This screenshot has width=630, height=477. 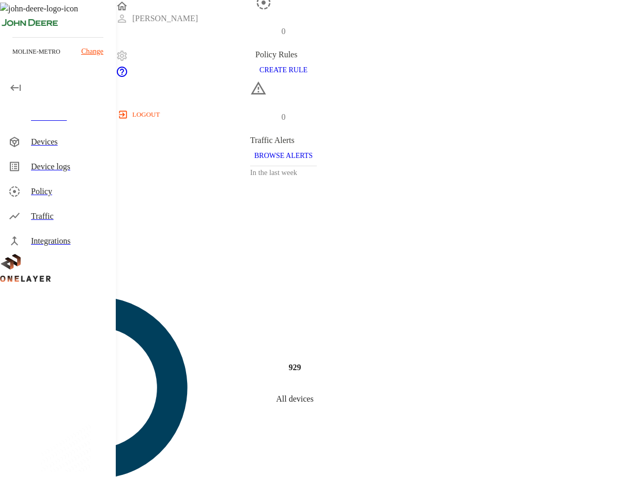 What do you see at coordinates (139, 115) in the screenshot?
I see `button: logout` at bounding box center [139, 115].